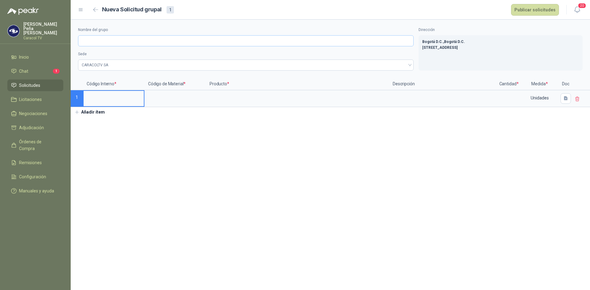  I want to click on div: 1, so click(170, 10).